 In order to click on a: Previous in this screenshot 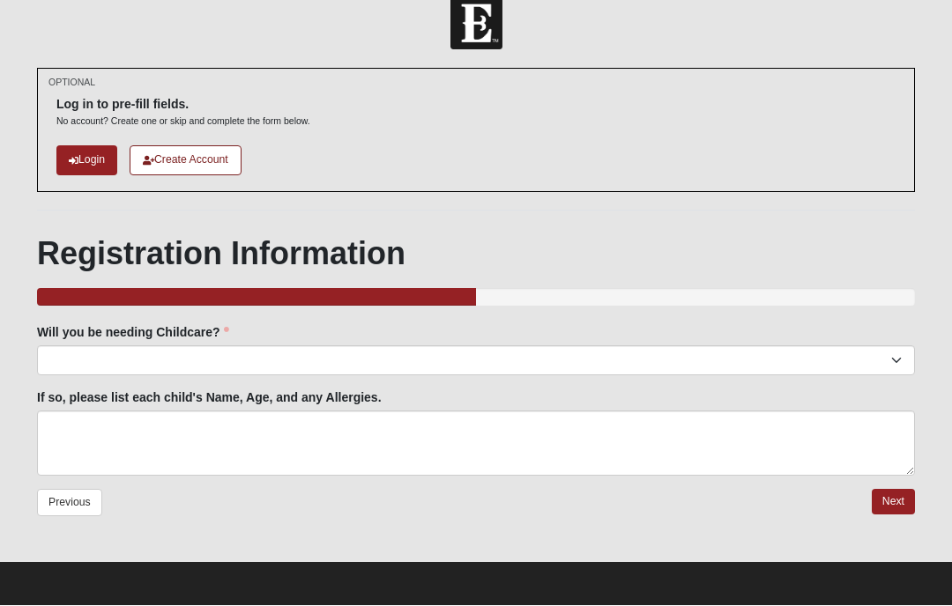, I will do `click(70, 503)`.